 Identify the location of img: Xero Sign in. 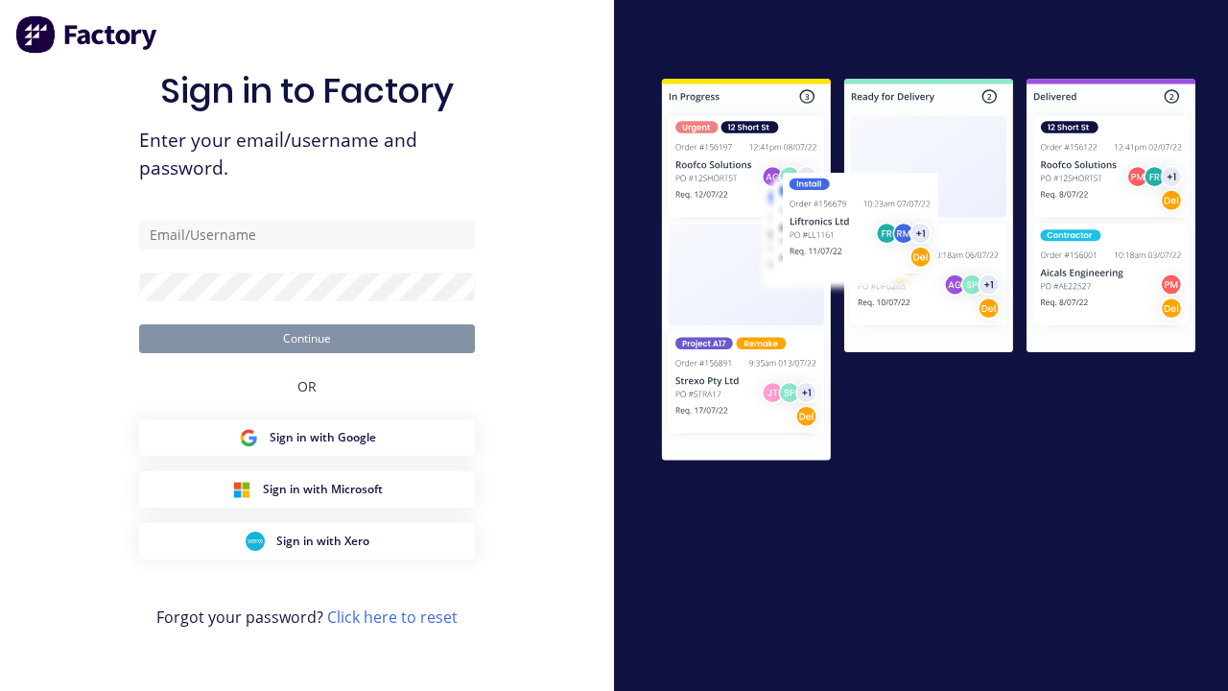
(255, 541).